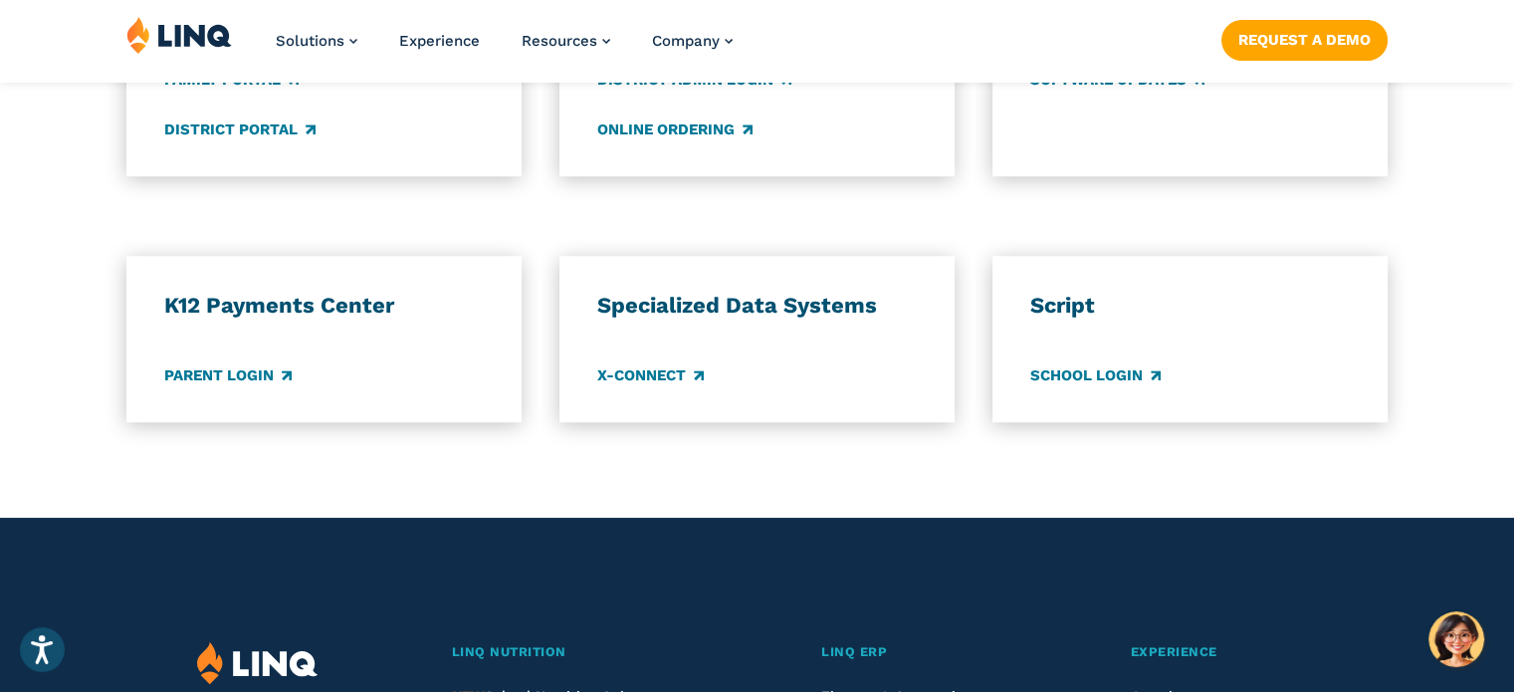 This screenshot has height=692, width=1514. I want to click on span: Resources, so click(559, 41).